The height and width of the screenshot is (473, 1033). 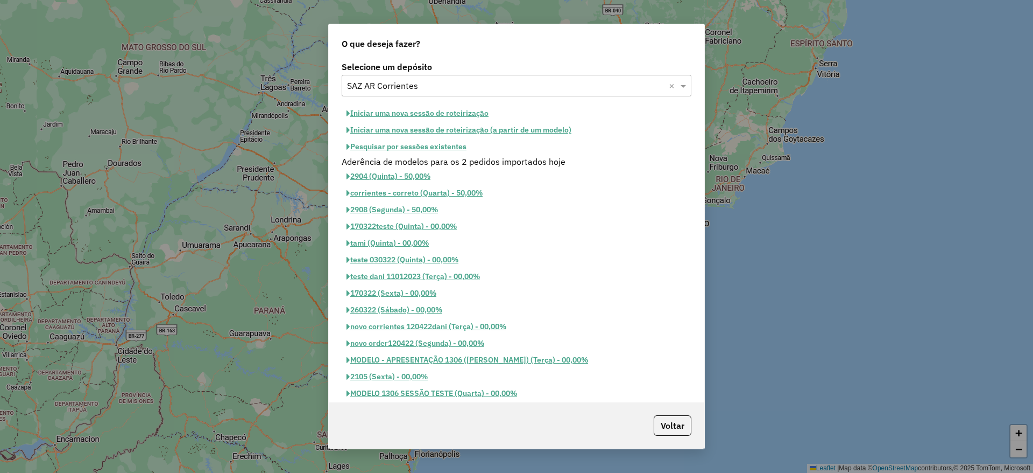 I want to click on button: 170322 (Sexta) - 00,00%, so click(x=391, y=293).